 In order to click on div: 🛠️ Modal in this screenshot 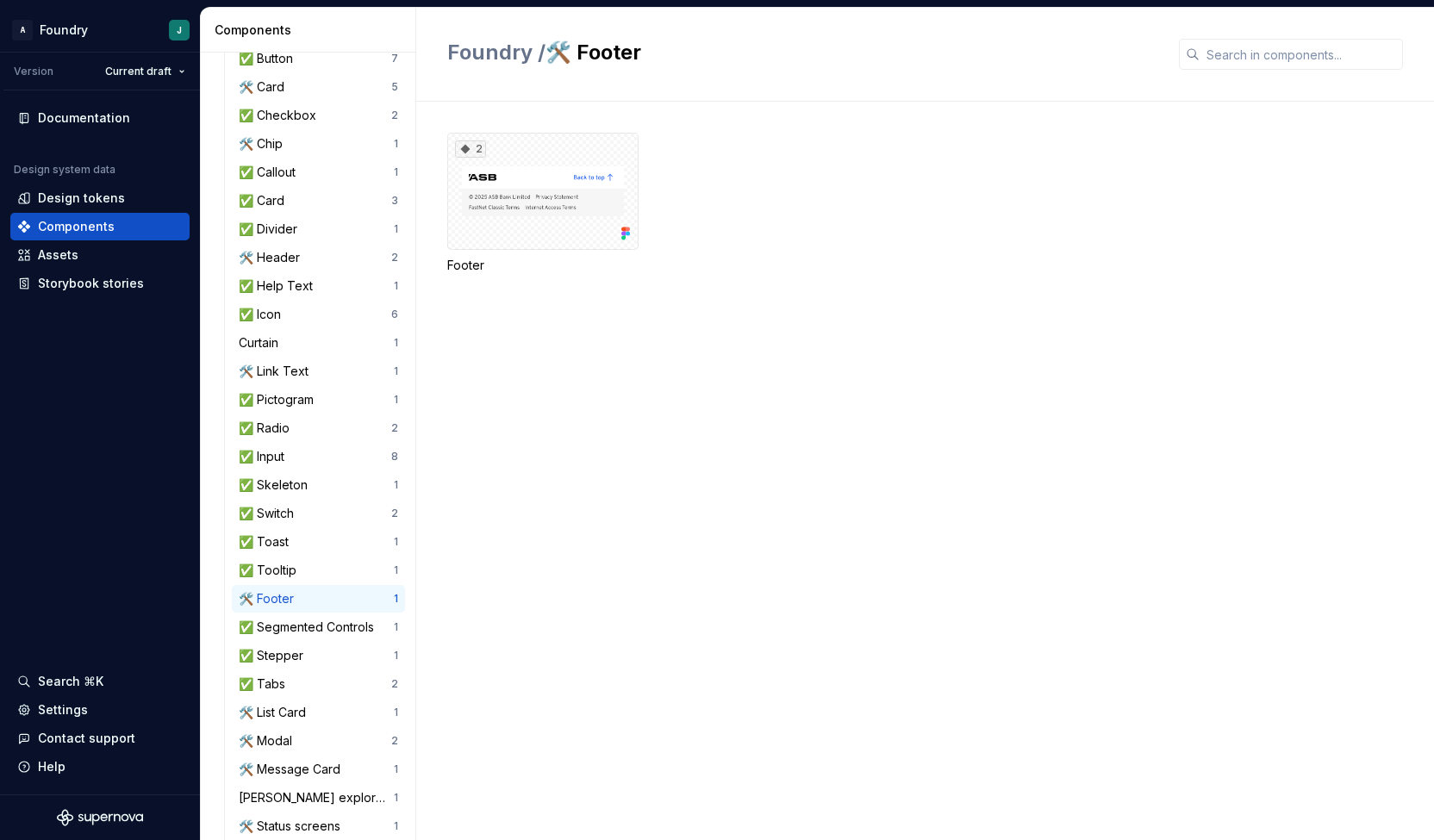, I will do `click(269, 741)`.